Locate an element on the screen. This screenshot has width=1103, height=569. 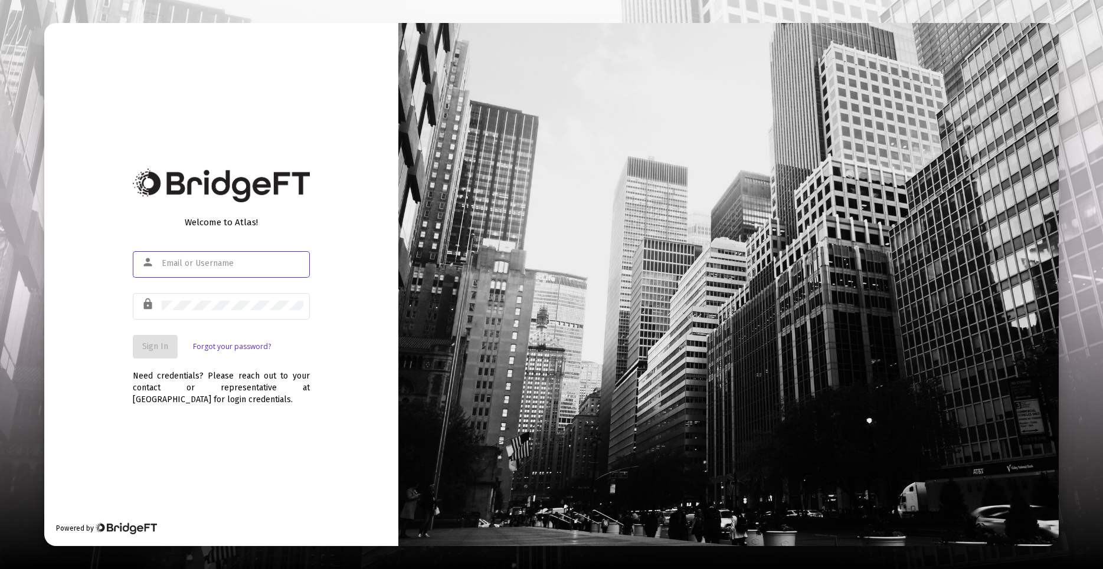
mat-icon: lock is located at coordinates (149, 304).